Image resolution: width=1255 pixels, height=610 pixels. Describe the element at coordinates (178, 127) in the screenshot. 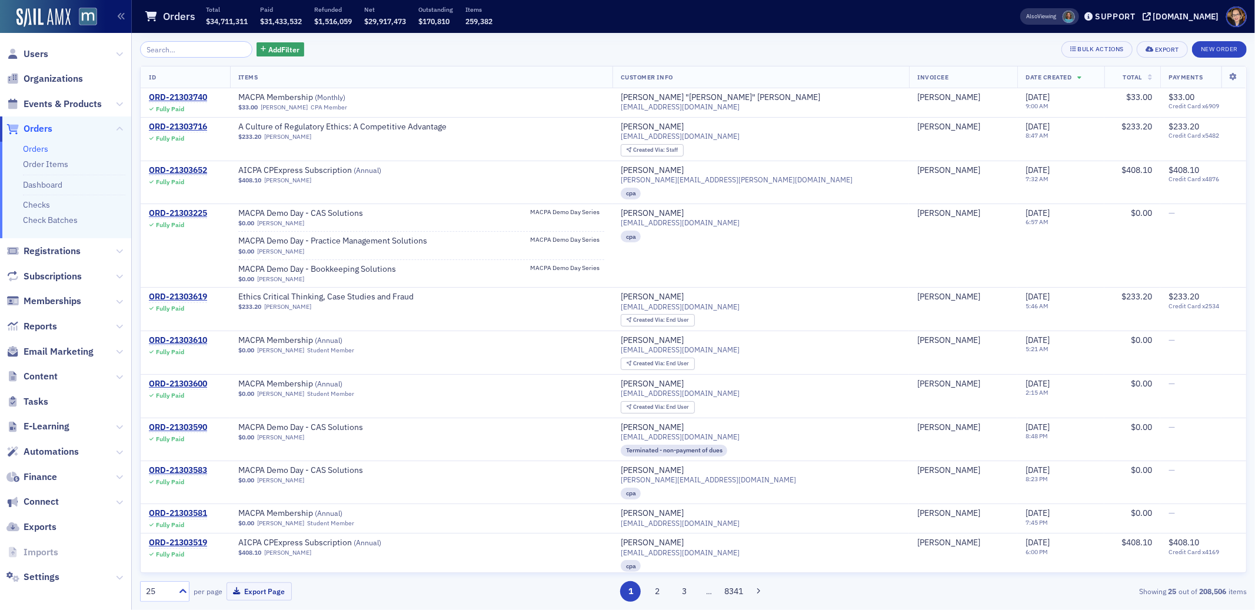

I see `div: ORD-21303716` at that location.